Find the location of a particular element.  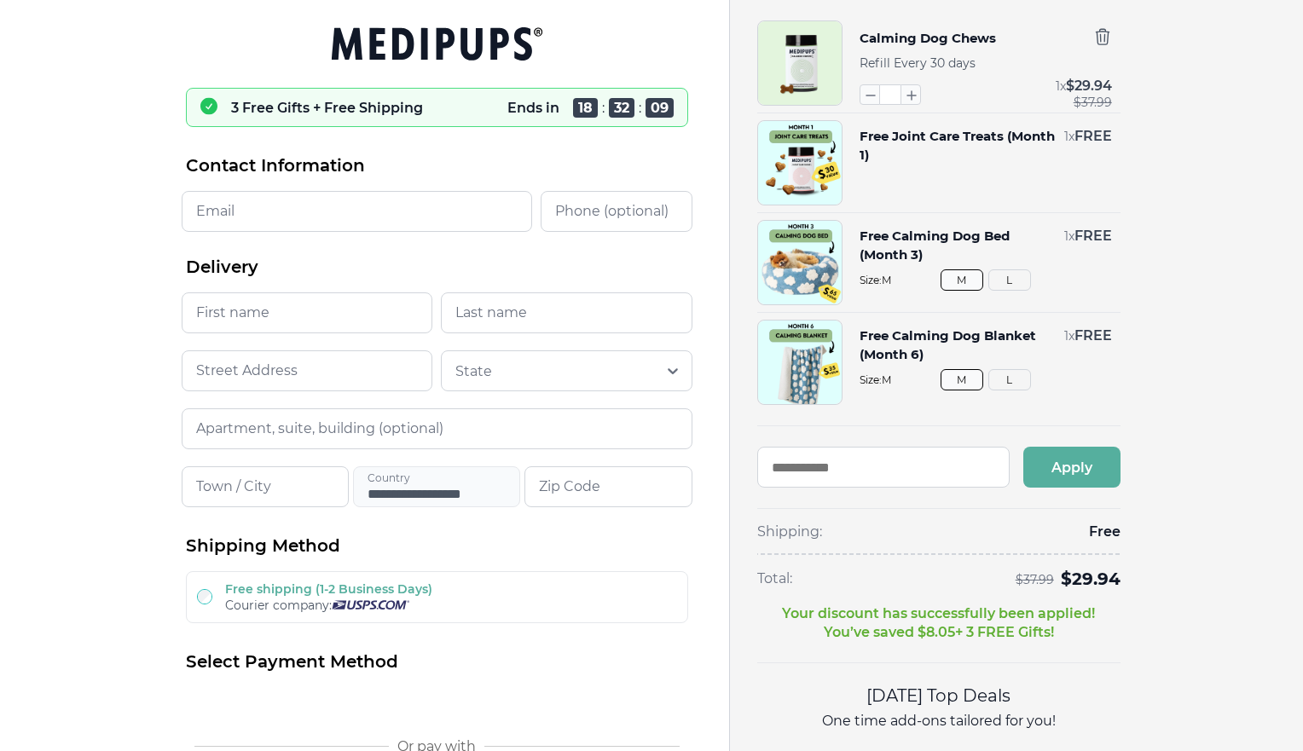

p: Your discount has successfully been applied! You’ve saved $ 8.05 + 3 FREE Gifts! is located at coordinates (938, 623).